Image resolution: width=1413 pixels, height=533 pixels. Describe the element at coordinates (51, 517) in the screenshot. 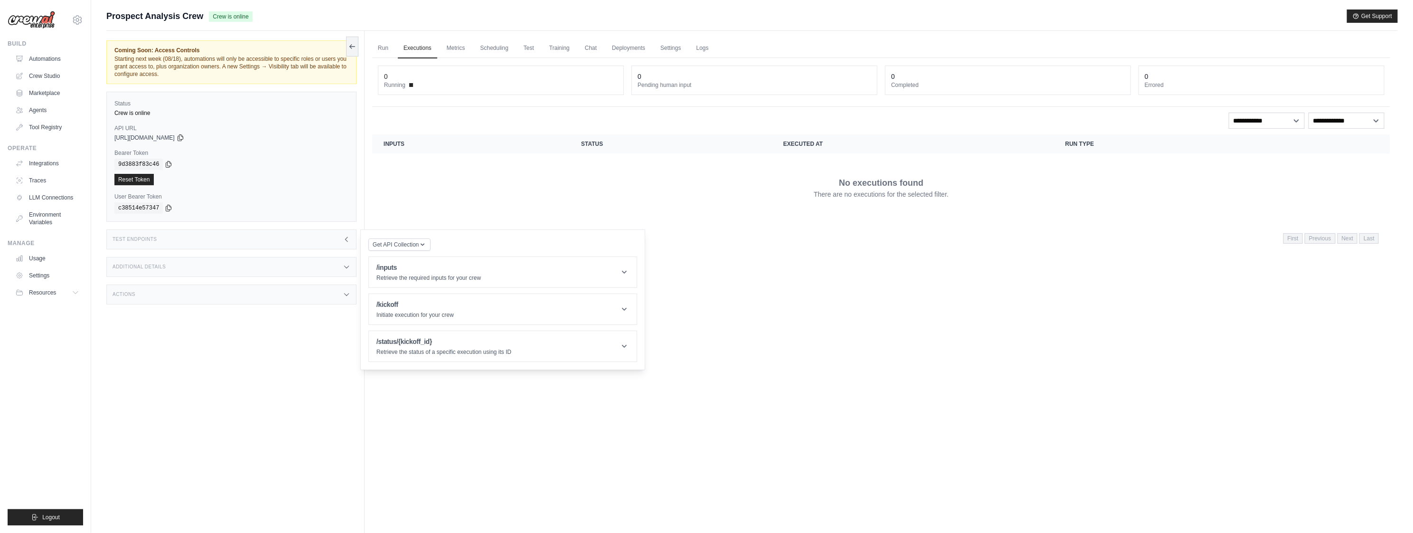

I see `span: Logout` at that location.